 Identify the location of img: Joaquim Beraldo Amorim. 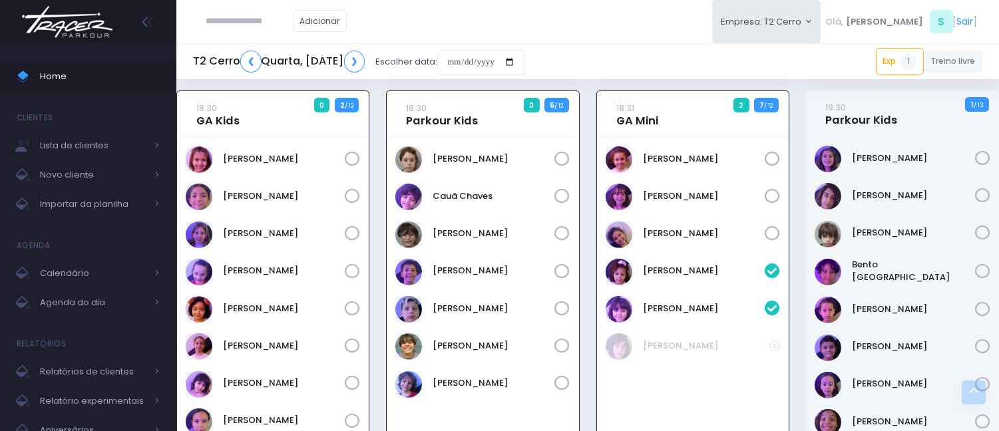
(409, 309).